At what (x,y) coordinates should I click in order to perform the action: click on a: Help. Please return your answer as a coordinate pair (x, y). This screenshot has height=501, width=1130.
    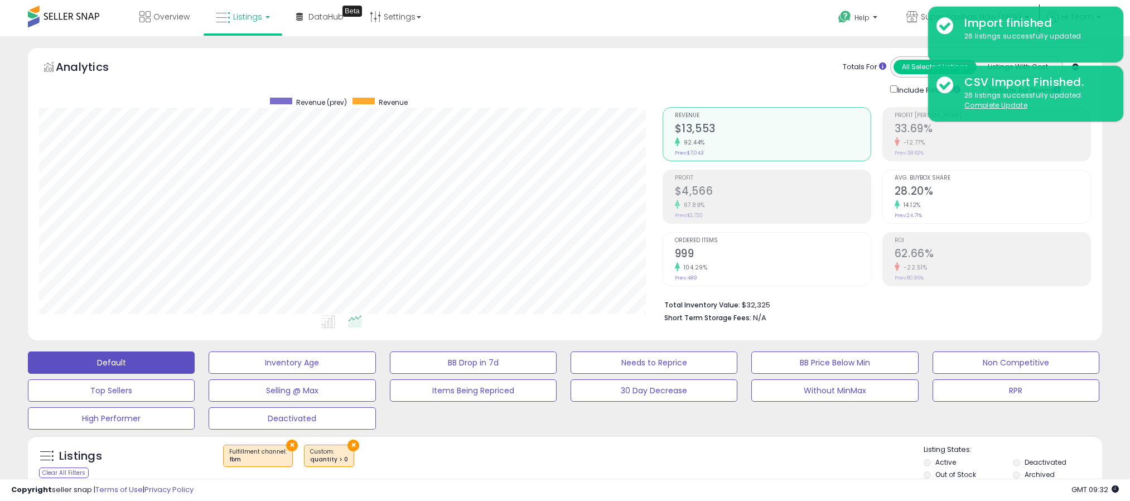
    Looking at the image, I should click on (859, 19).